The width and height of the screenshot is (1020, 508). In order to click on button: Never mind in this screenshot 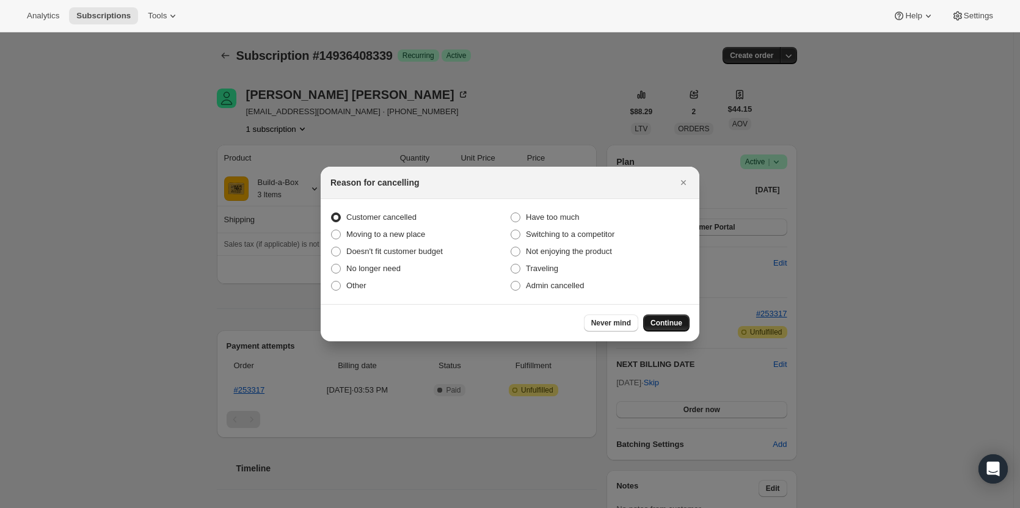, I will do `click(611, 323)`.